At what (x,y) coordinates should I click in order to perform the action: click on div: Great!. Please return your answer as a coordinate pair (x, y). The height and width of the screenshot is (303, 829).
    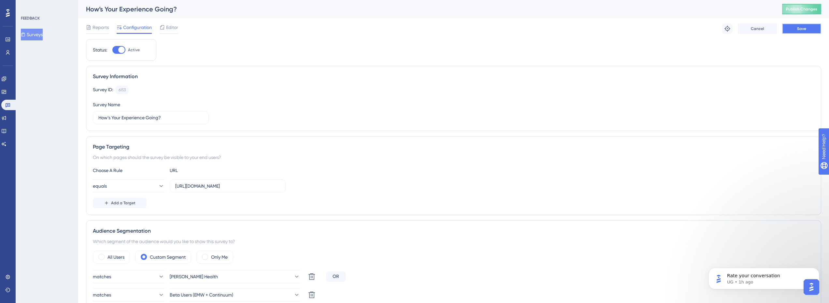
    Looking at the image, I should click on (56, 60).